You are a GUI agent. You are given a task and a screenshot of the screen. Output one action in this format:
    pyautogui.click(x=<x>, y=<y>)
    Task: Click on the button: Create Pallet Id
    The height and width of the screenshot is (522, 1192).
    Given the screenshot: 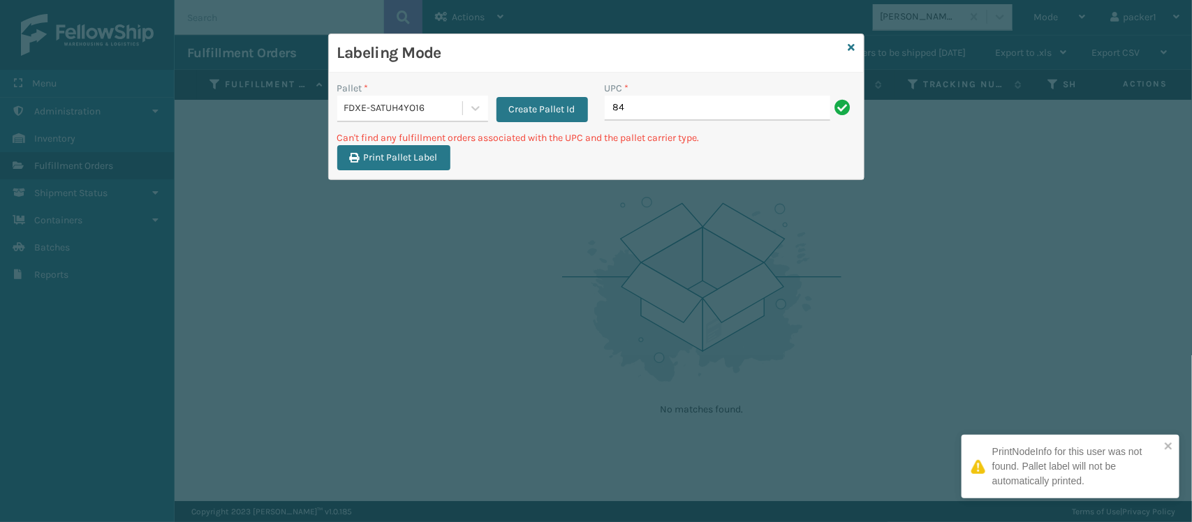 What is the action you would take?
    pyautogui.click(x=542, y=110)
    